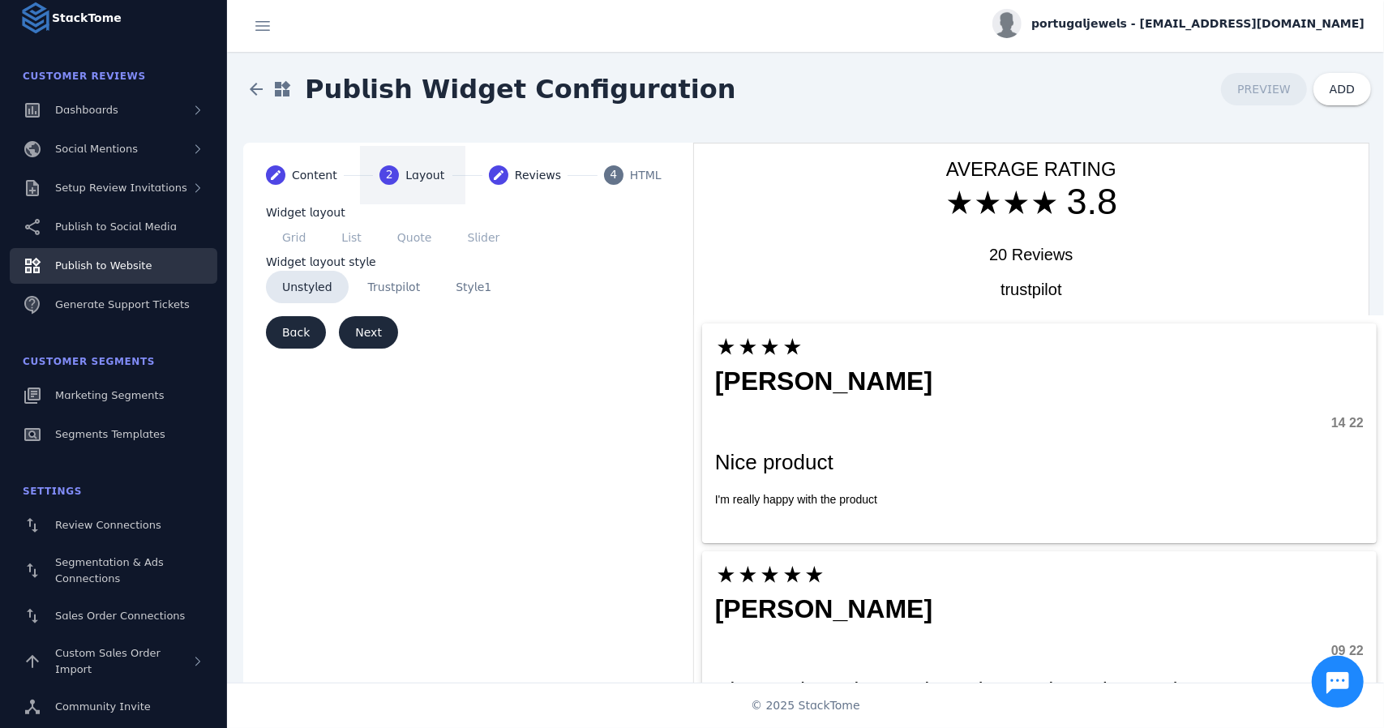 This screenshot has width=1384, height=728. Describe the element at coordinates (650, 175) in the screenshot. I see `div: HTML` at that location.